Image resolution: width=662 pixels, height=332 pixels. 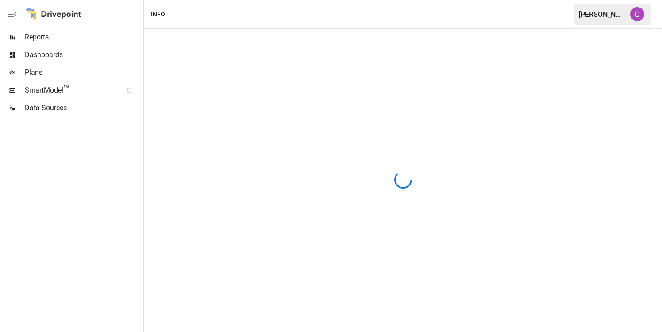 What do you see at coordinates (83, 55) in the screenshot?
I see `span: Dashboards` at bounding box center [83, 55].